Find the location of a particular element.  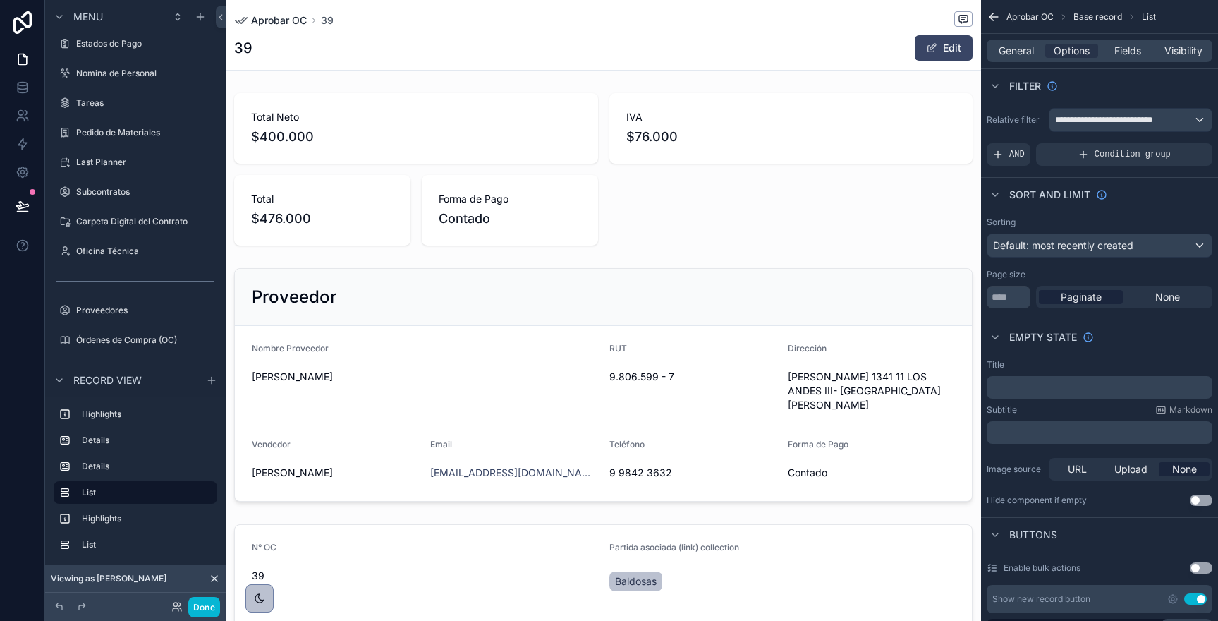

span: List is located at coordinates (1149, 17).